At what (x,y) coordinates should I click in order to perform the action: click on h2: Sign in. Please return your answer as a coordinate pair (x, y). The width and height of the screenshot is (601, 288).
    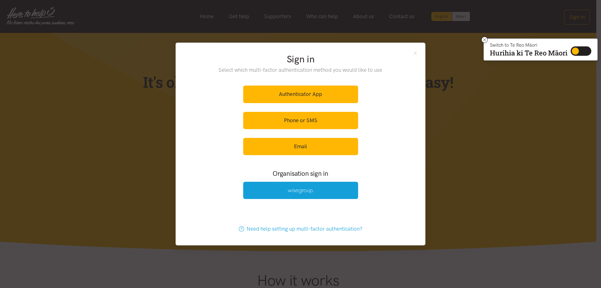
    Looking at the image, I should click on (300, 59).